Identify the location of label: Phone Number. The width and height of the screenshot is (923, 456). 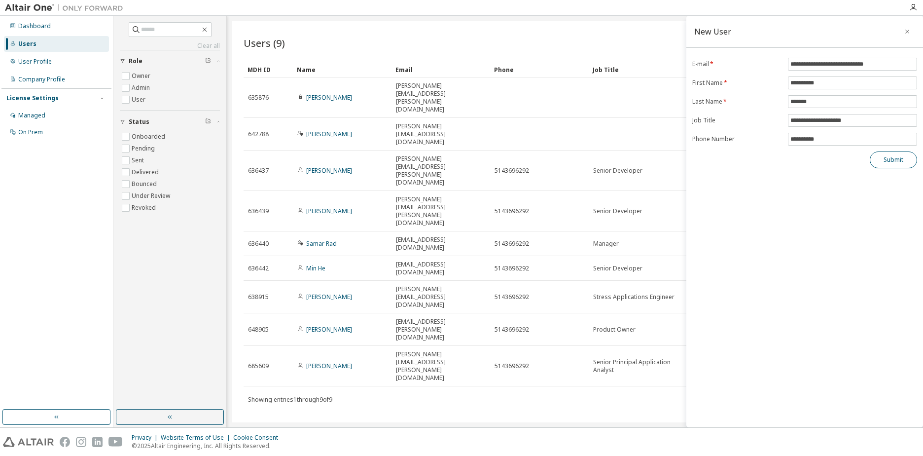
(738, 139).